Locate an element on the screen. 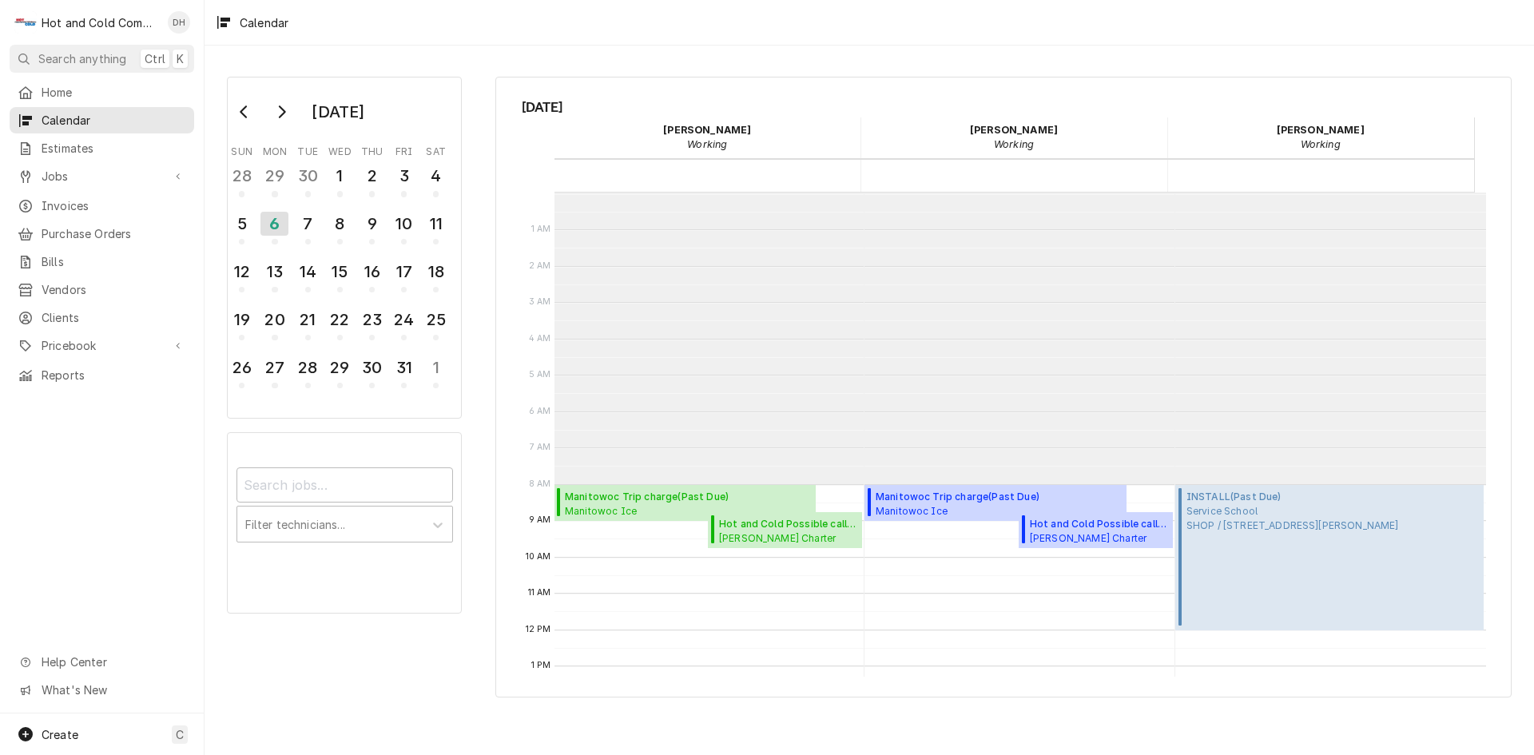 The width and height of the screenshot is (1534, 755). div: 2 is located at coordinates (371, 176).